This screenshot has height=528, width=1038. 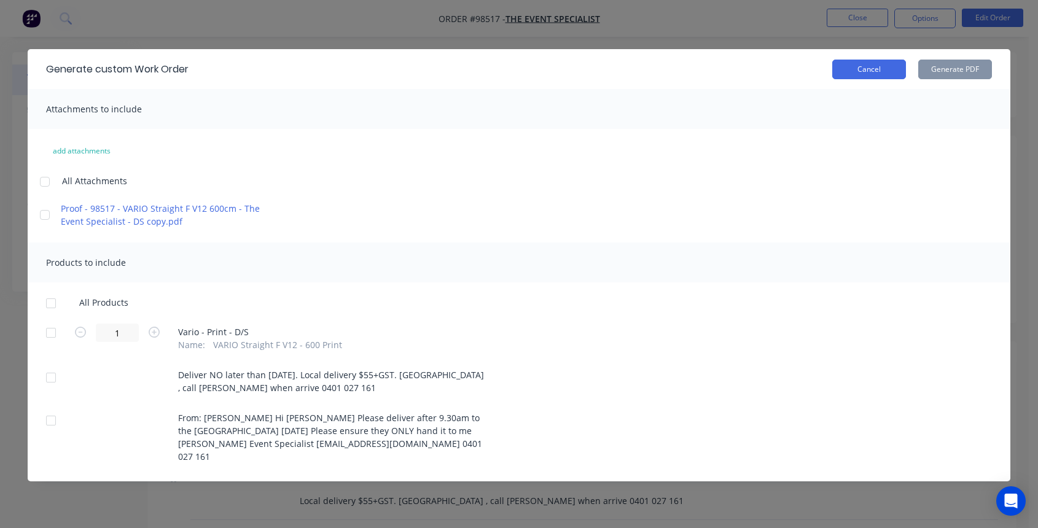 I want to click on span: Vario - Print - D/S, so click(x=260, y=332).